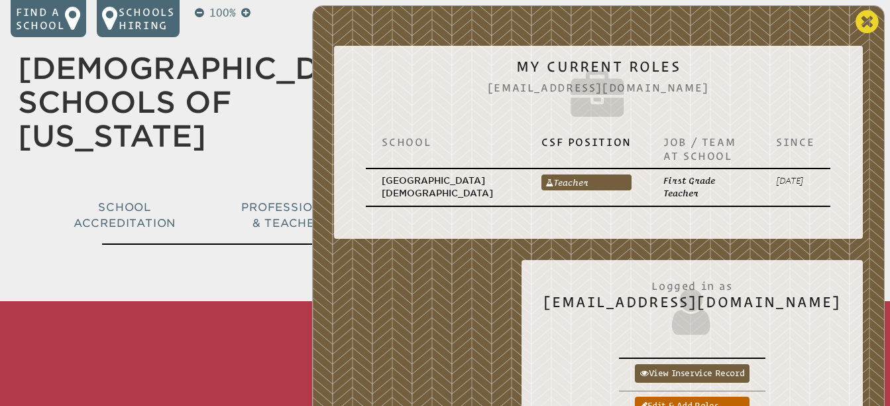 The image size is (890, 406). Describe the element at coordinates (147, 19) in the screenshot. I see `p: Schools Hiring` at that location.